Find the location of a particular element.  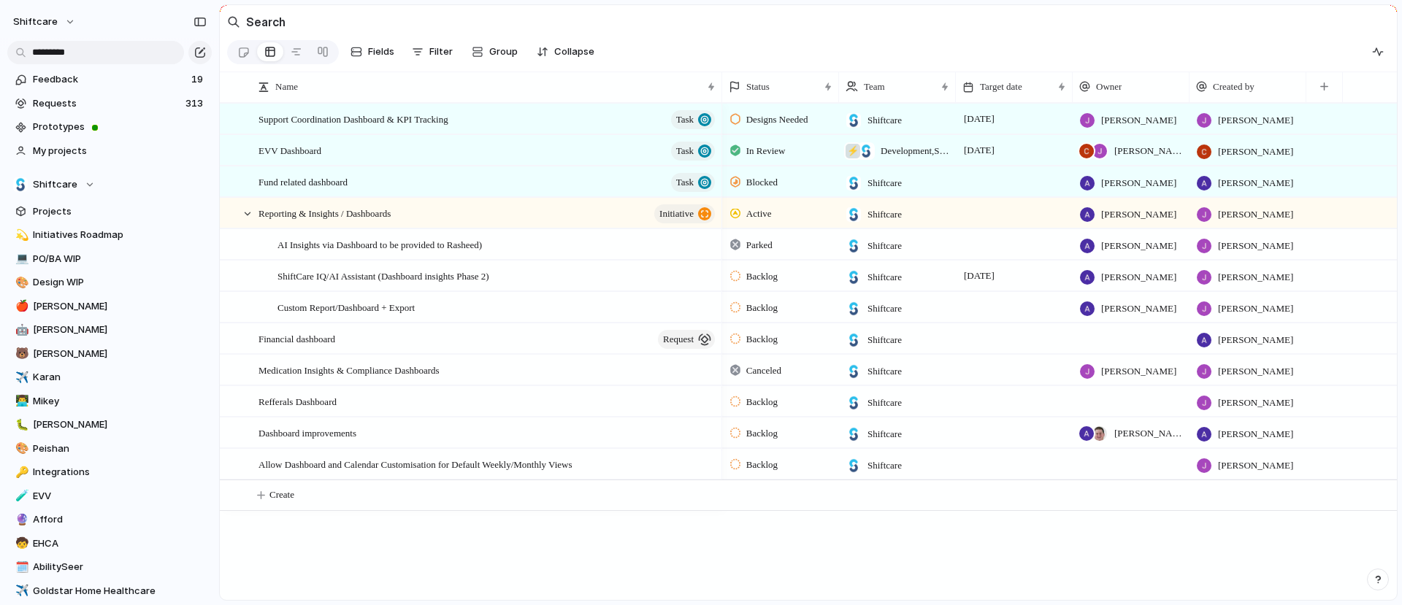

span: Feedback is located at coordinates (110, 80).